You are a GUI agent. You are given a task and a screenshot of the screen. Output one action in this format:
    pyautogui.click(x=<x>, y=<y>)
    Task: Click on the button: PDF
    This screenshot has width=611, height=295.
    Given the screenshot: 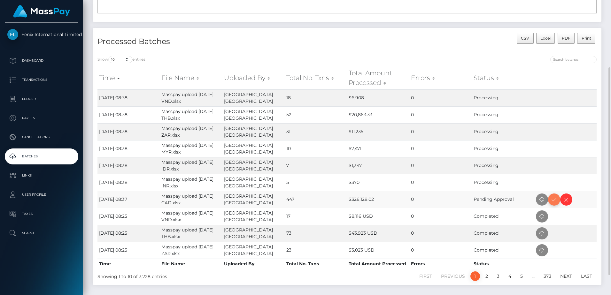 What is the action you would take?
    pyautogui.click(x=567, y=38)
    